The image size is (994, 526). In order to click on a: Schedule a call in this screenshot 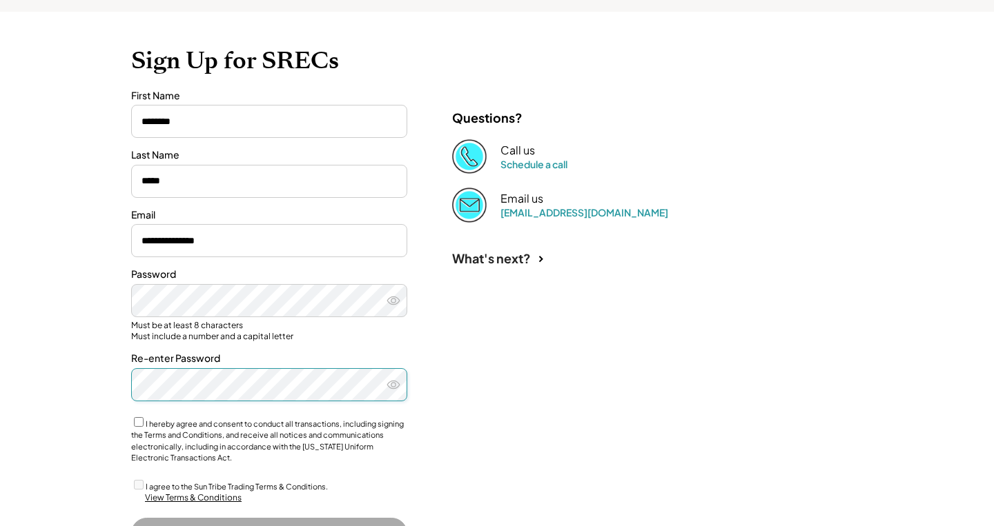, I will do `click(533, 164)`.